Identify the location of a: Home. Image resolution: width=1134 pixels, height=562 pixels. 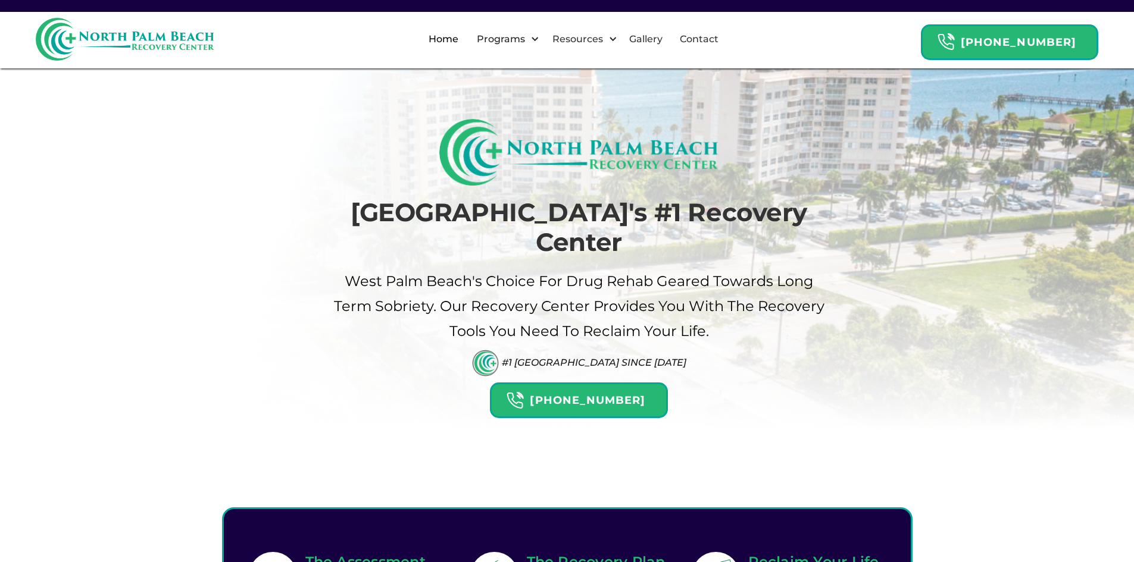
(443, 39).